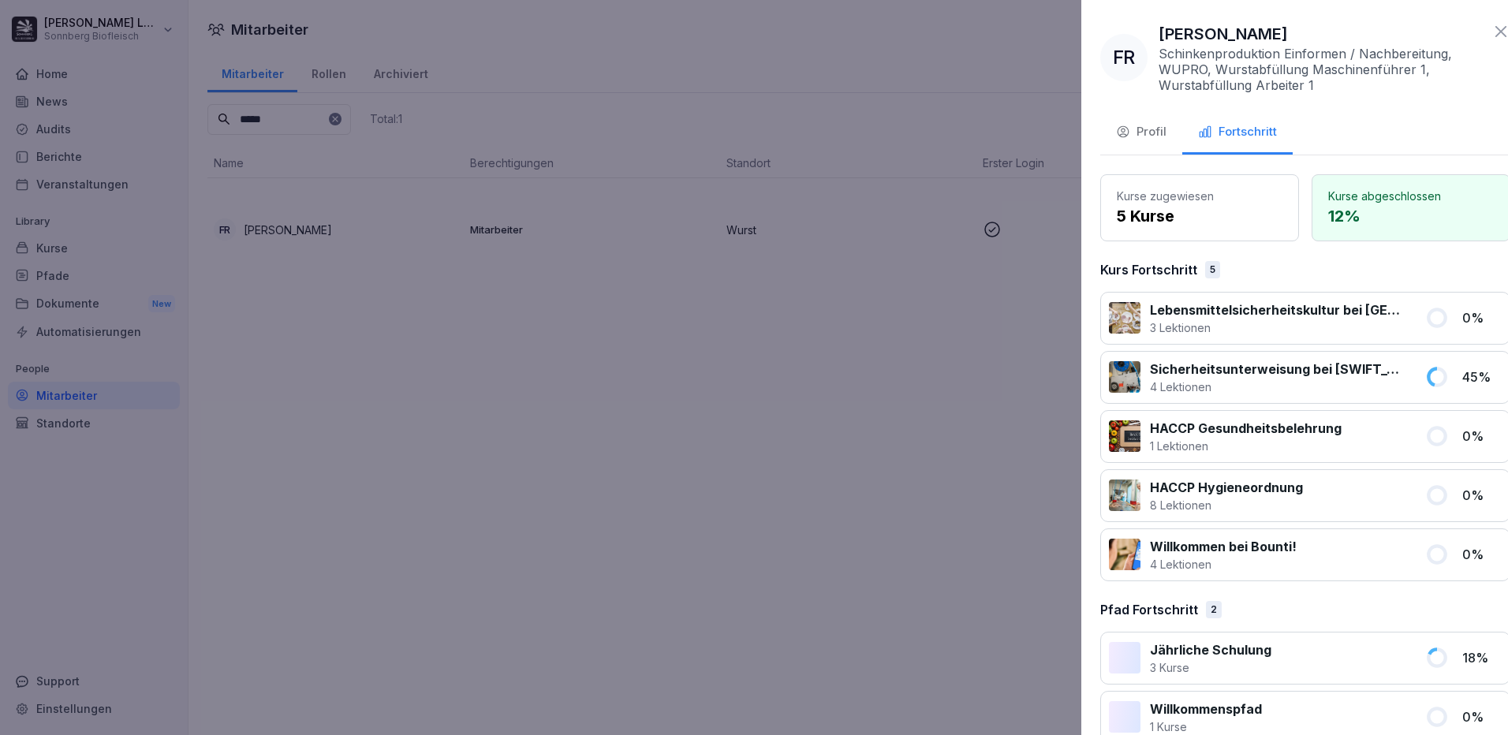 The width and height of the screenshot is (1508, 735). I want to click on button: Fortschritt, so click(1238, 133).